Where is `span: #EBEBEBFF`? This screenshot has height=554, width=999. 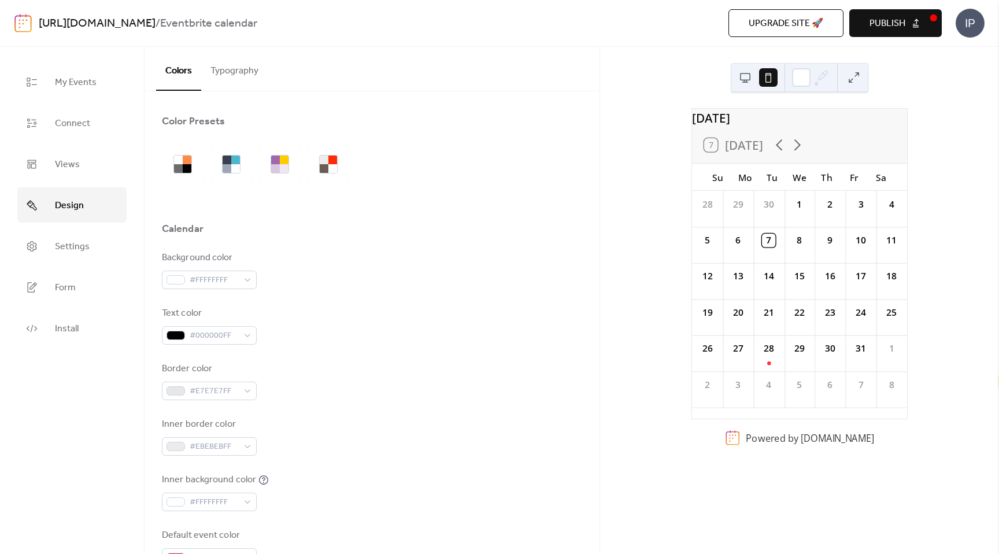 span: #EBEBEBFF is located at coordinates (214, 447).